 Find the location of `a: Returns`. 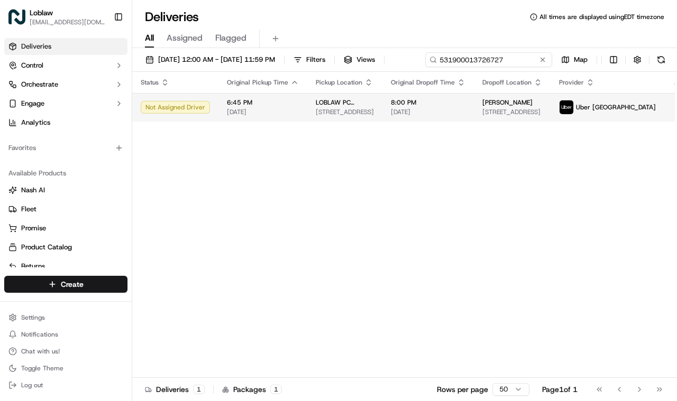

a: Returns is located at coordinates (66, 266).